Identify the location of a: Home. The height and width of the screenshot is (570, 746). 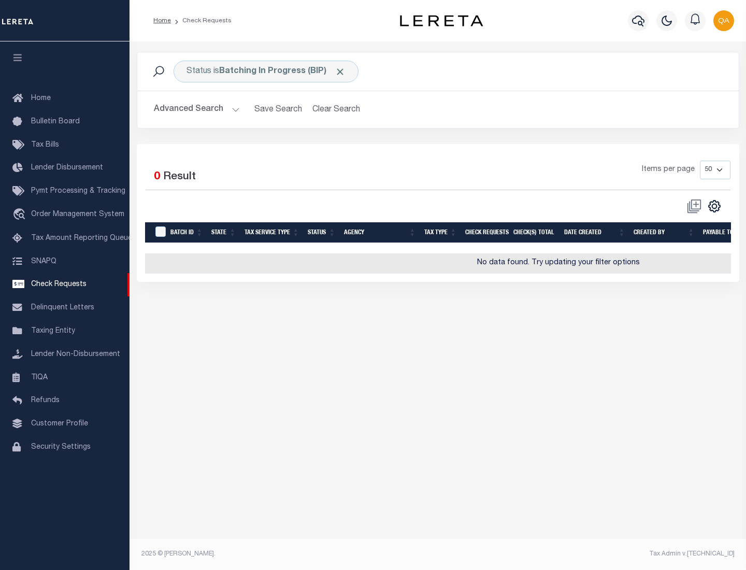
(162, 21).